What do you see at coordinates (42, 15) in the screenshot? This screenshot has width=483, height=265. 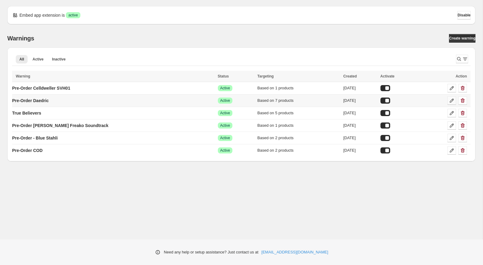 I see `p: Embed app extension is` at bounding box center [42, 15].